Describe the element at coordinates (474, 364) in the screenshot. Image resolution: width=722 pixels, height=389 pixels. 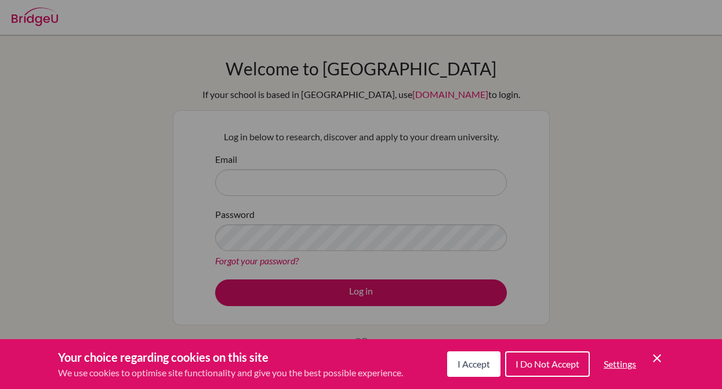
I see `button: I Accept` at that location.